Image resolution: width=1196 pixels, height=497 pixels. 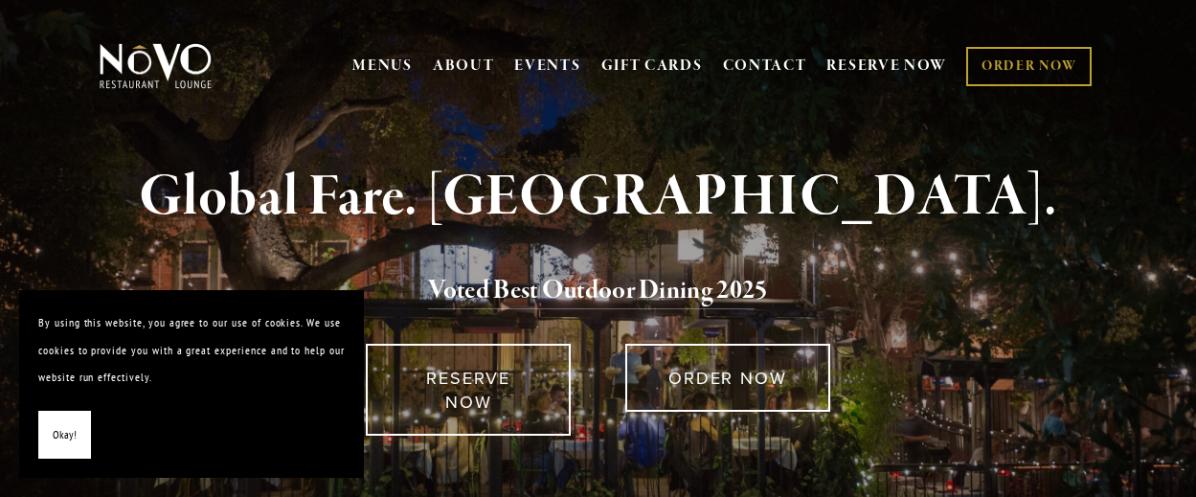 I want to click on a: Voted Best Outdoor Dining 202, so click(x=591, y=292).